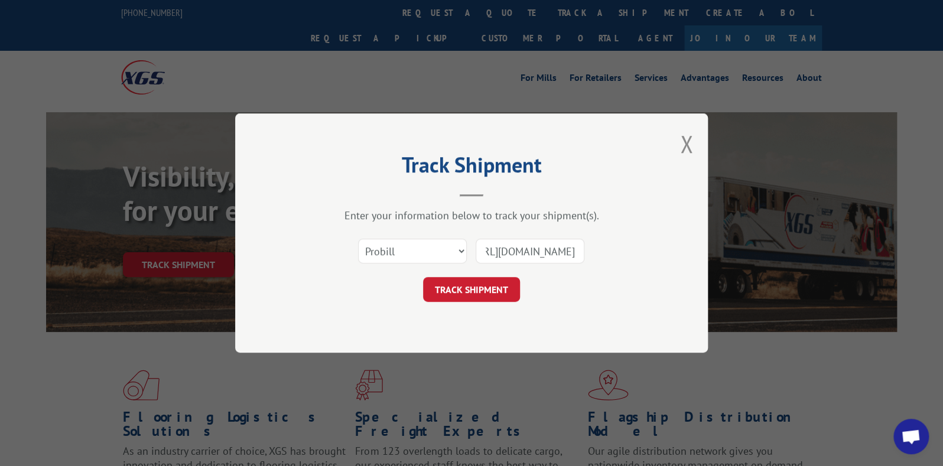  I want to click on div: Open chat, so click(911, 437).